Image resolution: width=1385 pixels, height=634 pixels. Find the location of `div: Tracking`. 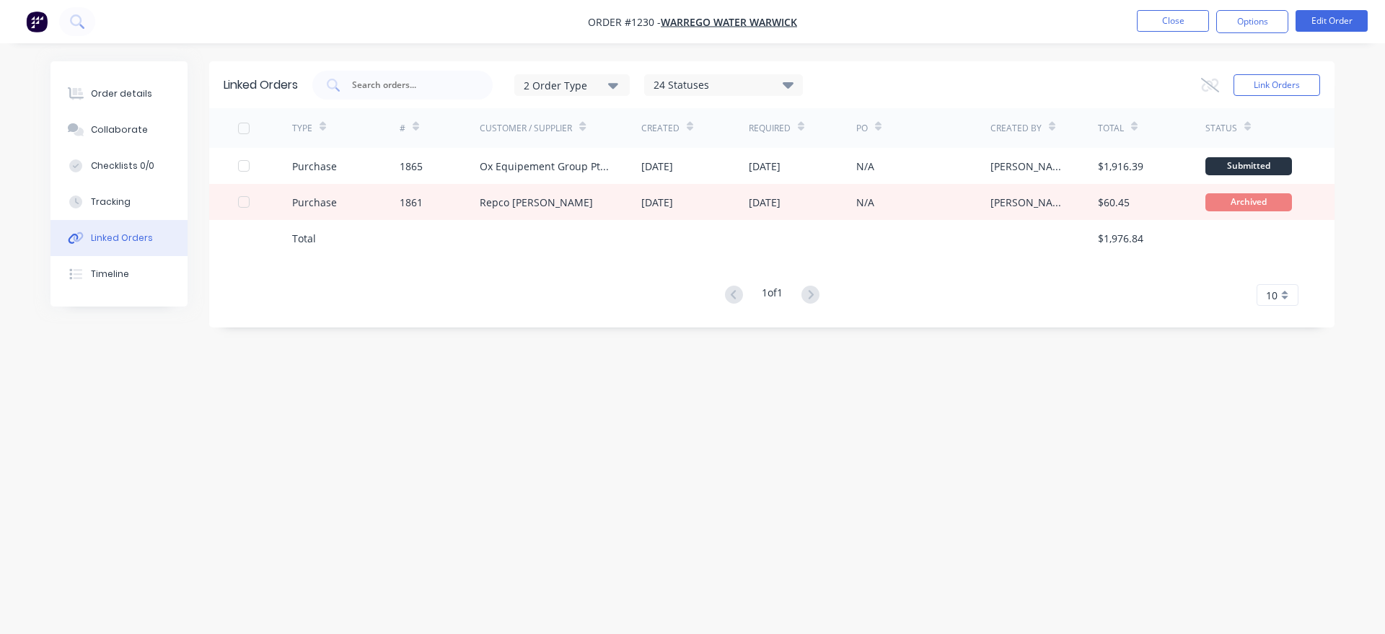

div: Tracking is located at coordinates (110, 202).